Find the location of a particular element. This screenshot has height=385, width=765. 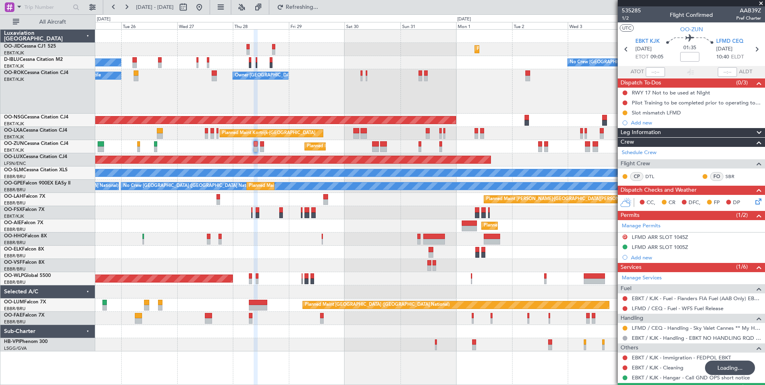

span: FP is located at coordinates (717, 203).